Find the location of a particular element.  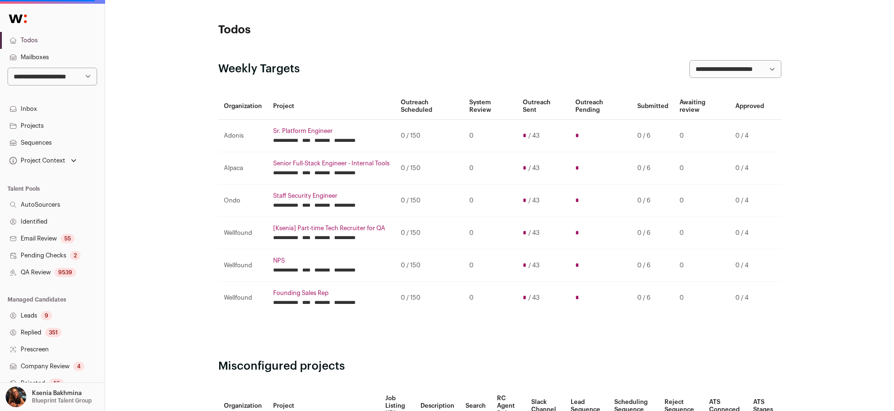

img: Wellfound is located at coordinates (18, 19).